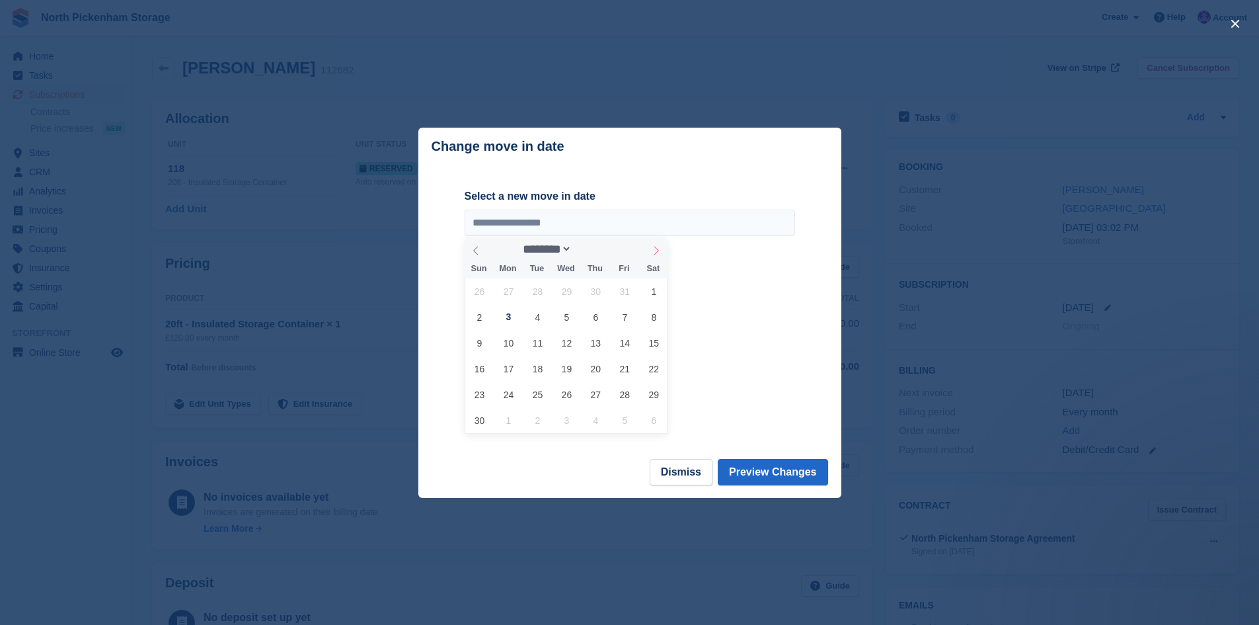 The image size is (1259, 625). What do you see at coordinates (537, 420) in the screenshot?
I see `span: December 2, 2025` at bounding box center [537, 420].